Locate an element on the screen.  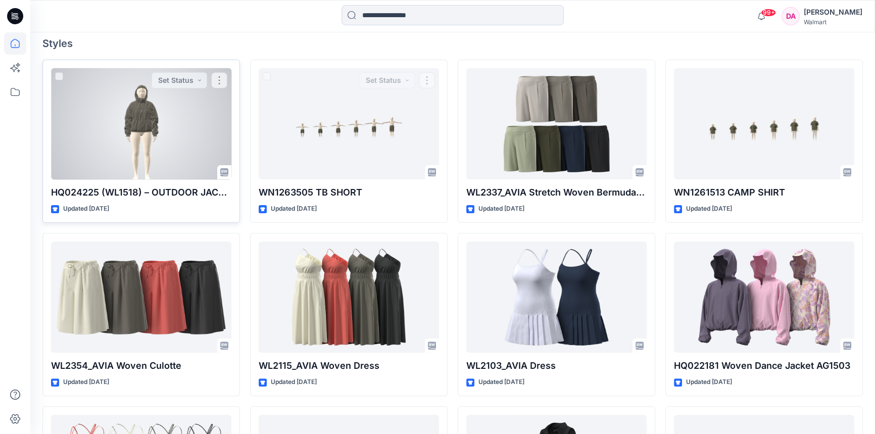
a: WN1263505 TB SHORT is located at coordinates (349, 124).